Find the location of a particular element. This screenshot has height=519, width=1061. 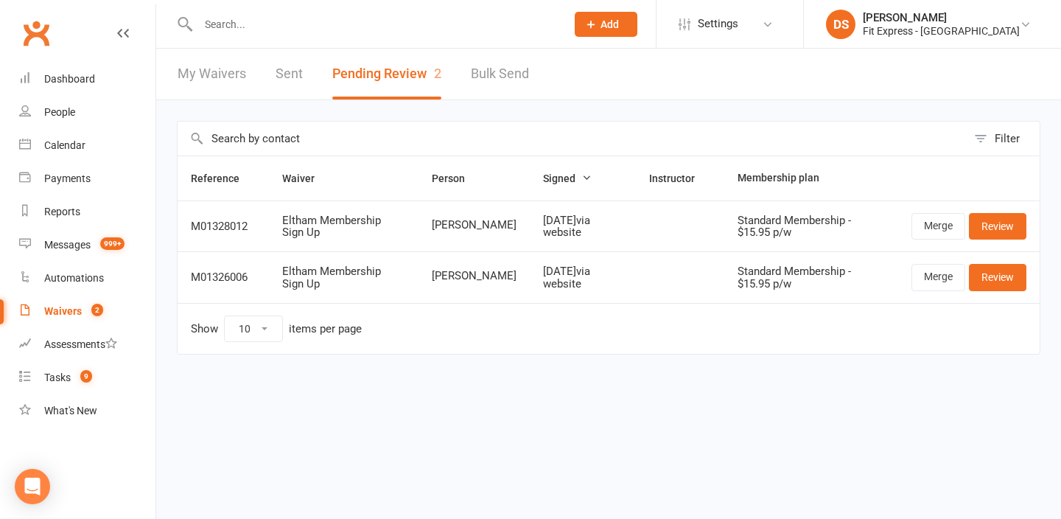

button: Filter is located at coordinates (1003, 138).